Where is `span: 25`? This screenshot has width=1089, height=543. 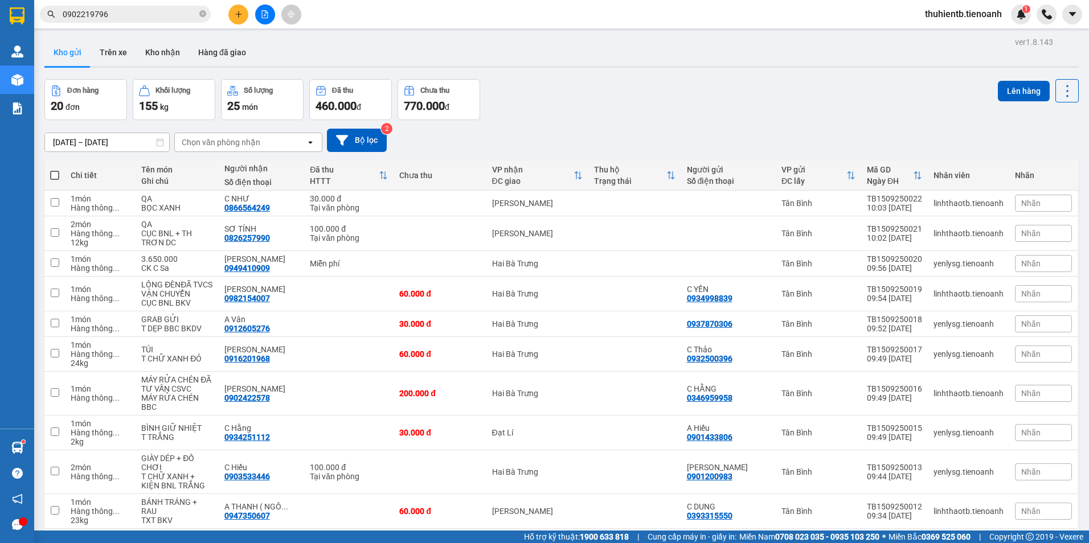
span: 25 is located at coordinates (233, 106).